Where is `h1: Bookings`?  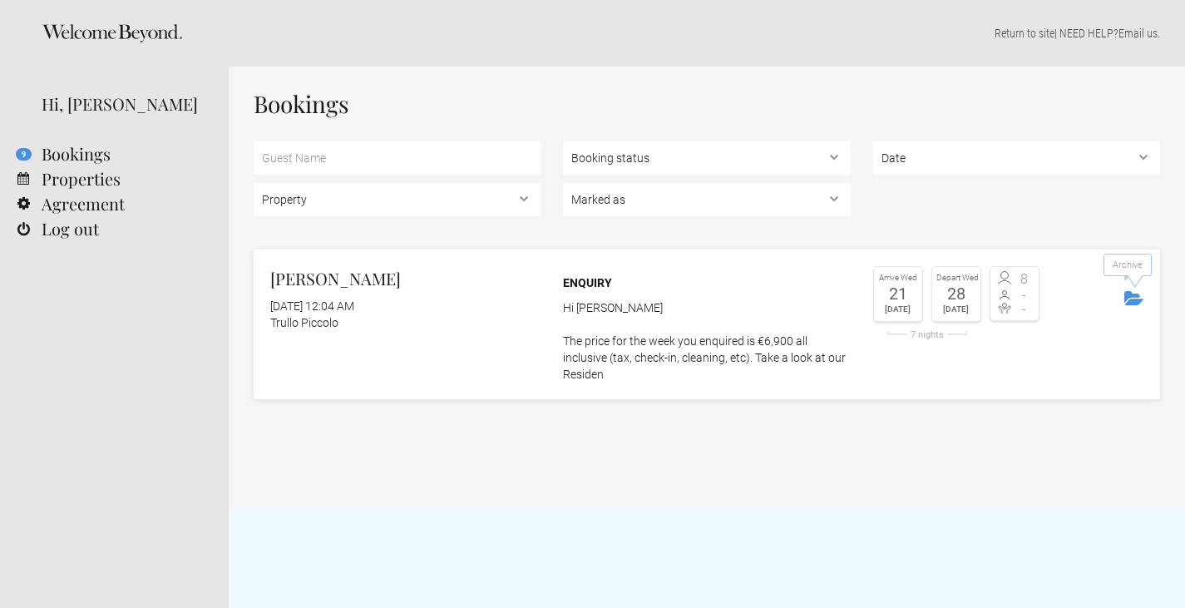
h1: Bookings is located at coordinates (707, 104).